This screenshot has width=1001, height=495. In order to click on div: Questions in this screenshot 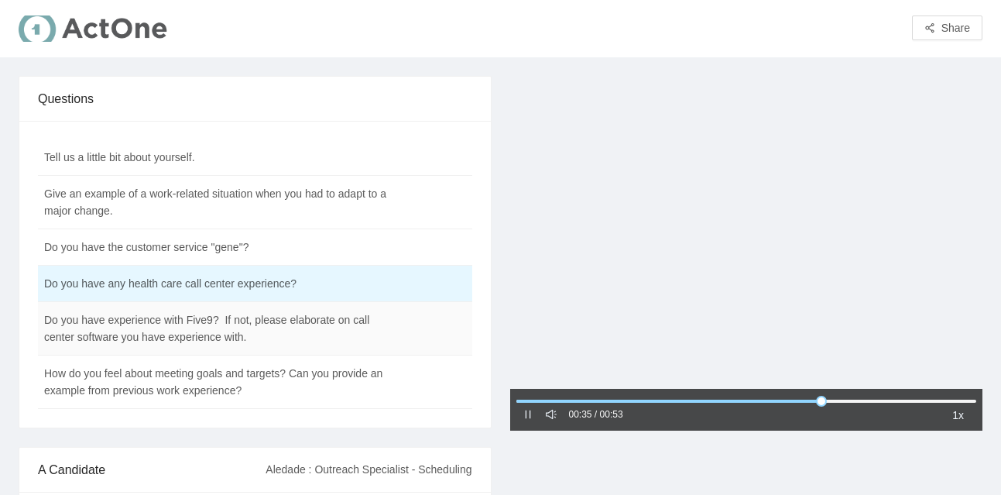, I will do `click(255, 98)`.